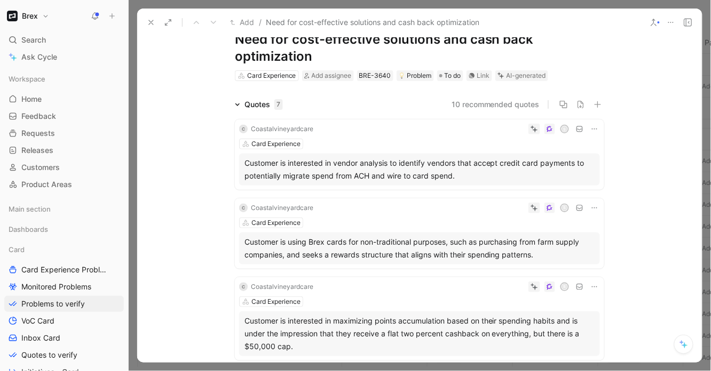 This screenshot has height=371, width=711. Describe the element at coordinates (64, 338) in the screenshot. I see `a: Inbox Card` at that location.